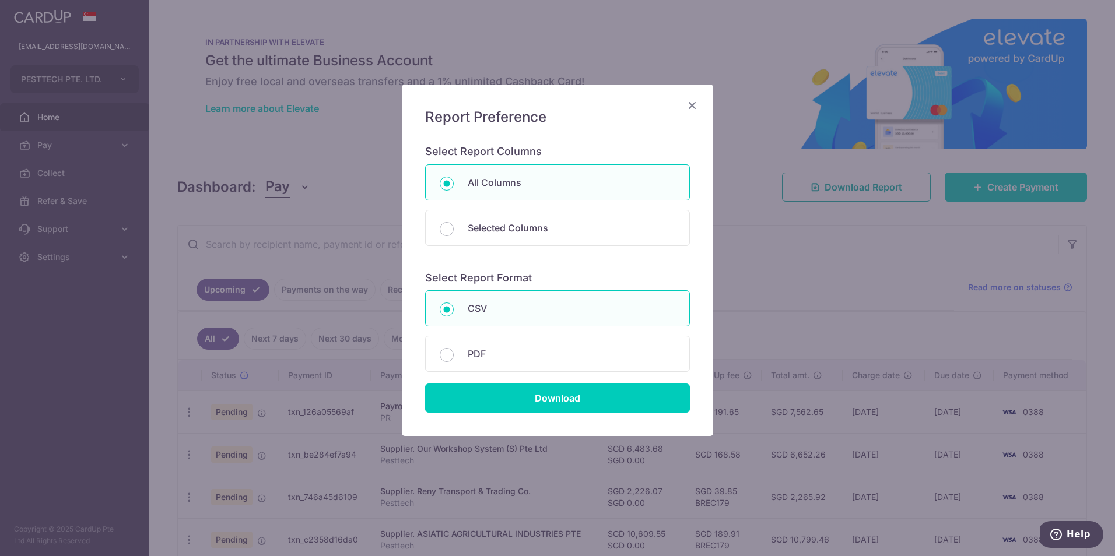  I want to click on p: PDF, so click(571, 354).